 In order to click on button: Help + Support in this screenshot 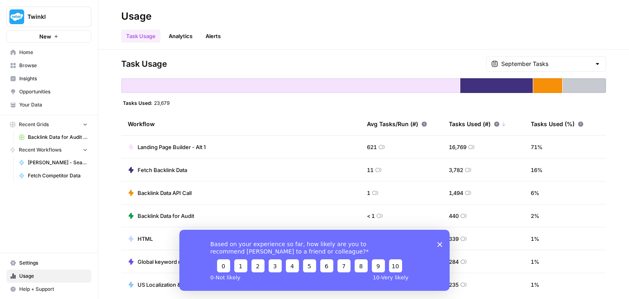, I will do `click(49, 289)`.